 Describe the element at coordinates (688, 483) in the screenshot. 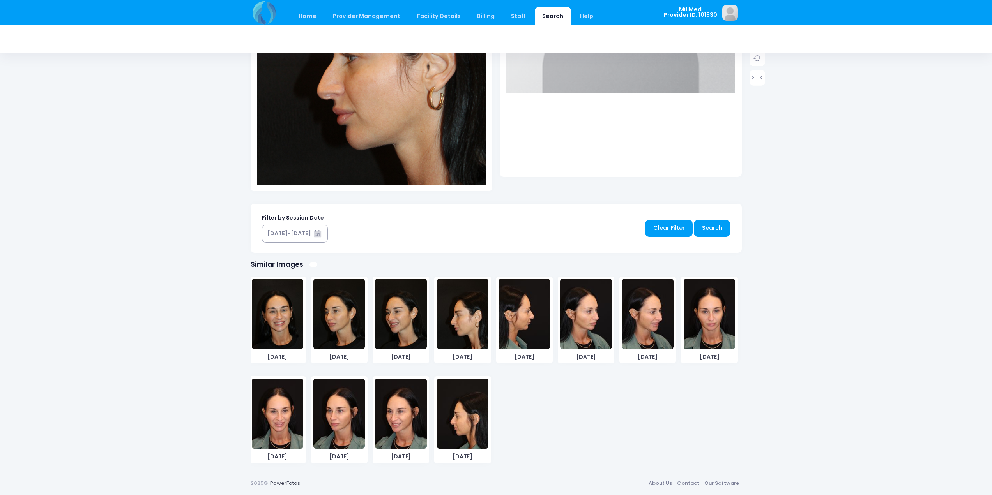

I see `a: Contact` at that location.